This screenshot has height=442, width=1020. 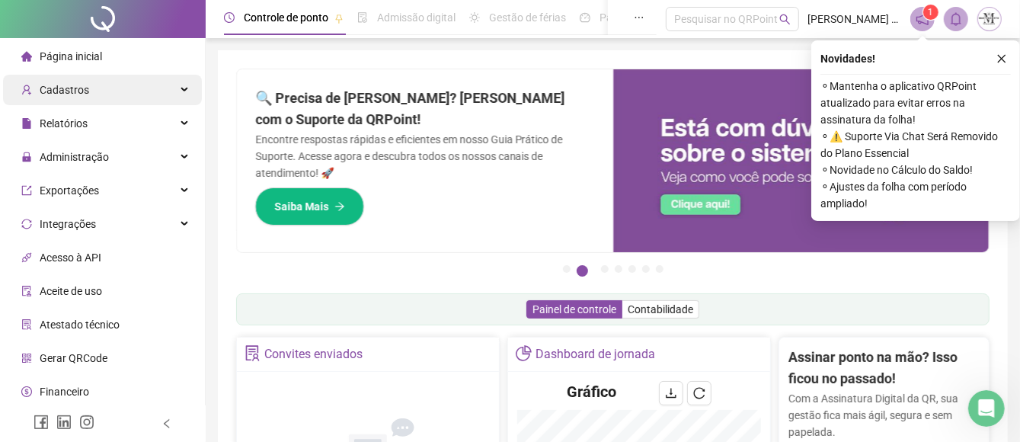 I want to click on span: ⚬ ⚠️ Suporte Via Chat Será Removido do Plano Essencial, so click(x=915, y=145).